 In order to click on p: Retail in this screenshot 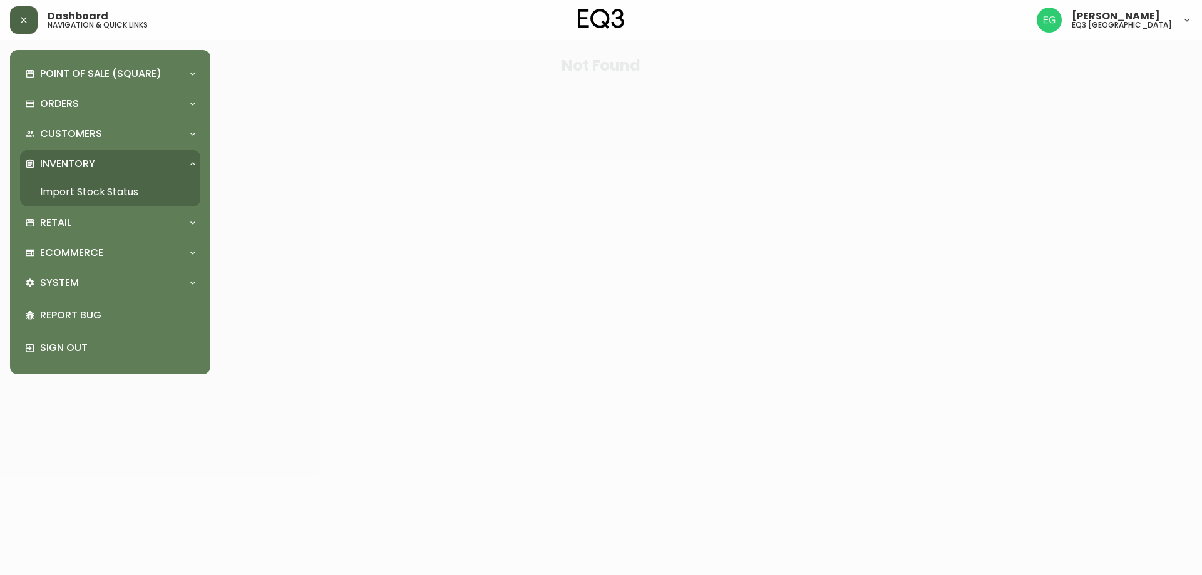, I will do `click(56, 223)`.